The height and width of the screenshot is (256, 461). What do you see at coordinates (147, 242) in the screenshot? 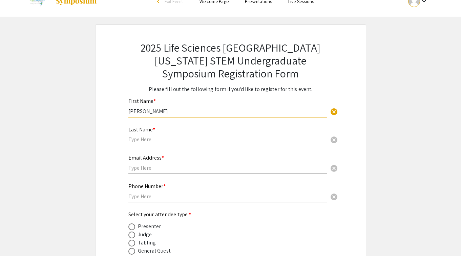
I see `div: Tabling` at bounding box center [147, 242].